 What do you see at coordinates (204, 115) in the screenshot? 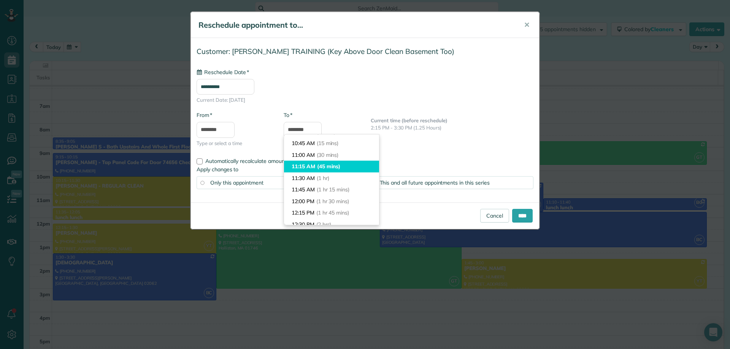
I see `label: From` at bounding box center [204, 115].